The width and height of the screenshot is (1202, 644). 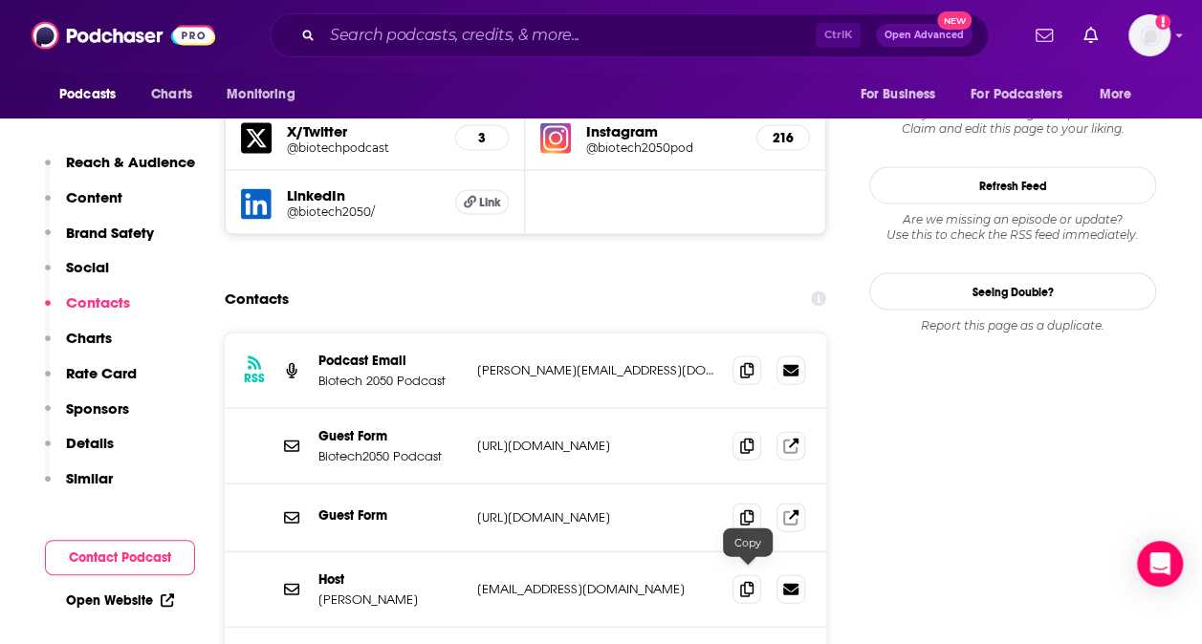 I want to click on p: Biotech2050 Podcast, so click(x=390, y=456).